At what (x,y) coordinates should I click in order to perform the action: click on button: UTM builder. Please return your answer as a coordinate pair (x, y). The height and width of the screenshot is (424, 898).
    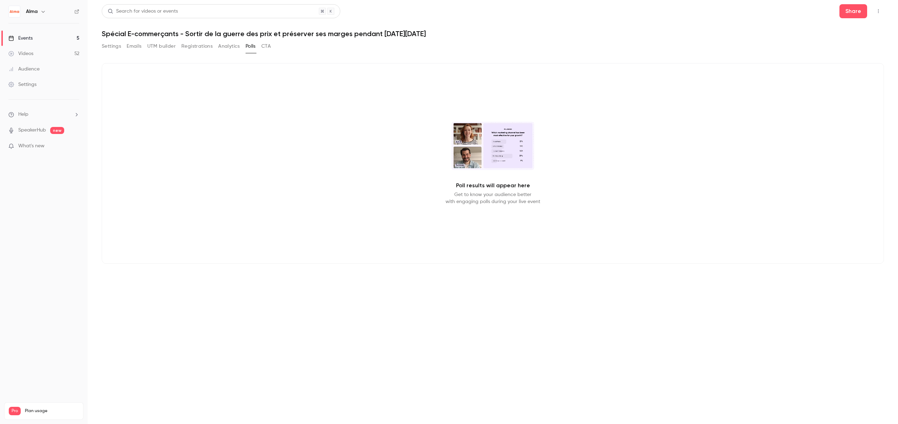
    Looking at the image, I should click on (161, 46).